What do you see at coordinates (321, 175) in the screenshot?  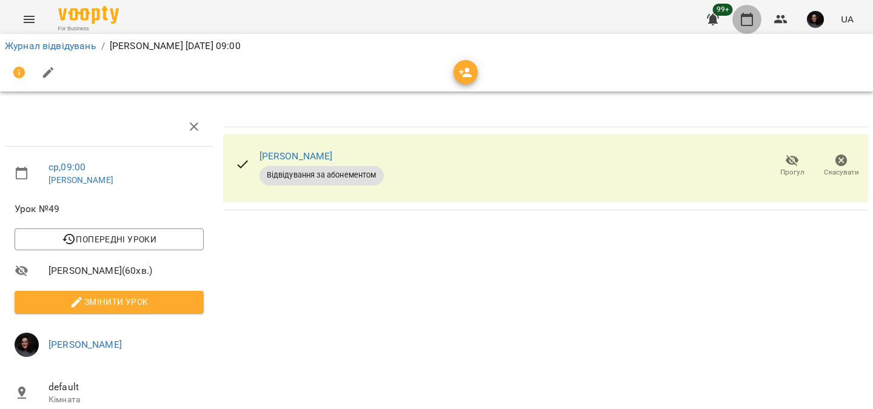 I see `span: Відвідування за абонементом` at bounding box center [321, 175].